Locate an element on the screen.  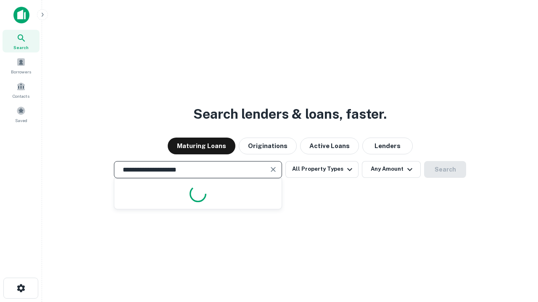
button: All Property Types is located at coordinates (322, 170).